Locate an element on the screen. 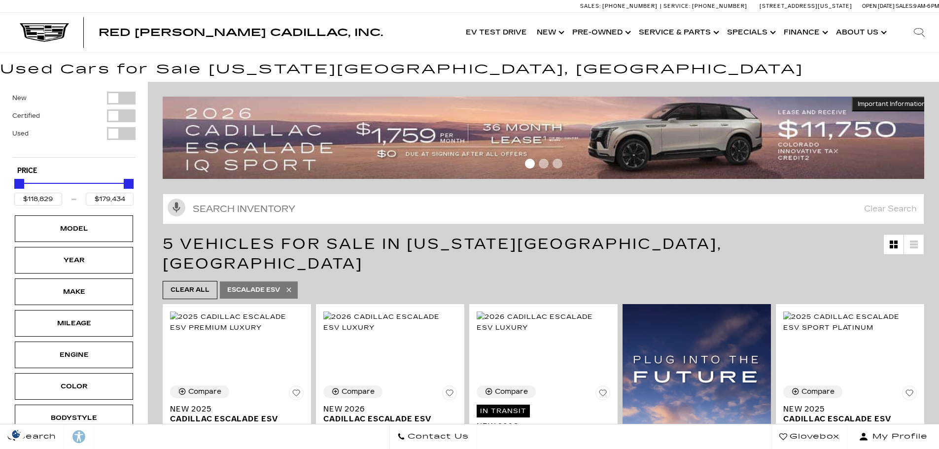 The width and height of the screenshot is (939, 449). img: 2509-September-FOM-Escalade-IQ-Lease9 is located at coordinates (547, 138).